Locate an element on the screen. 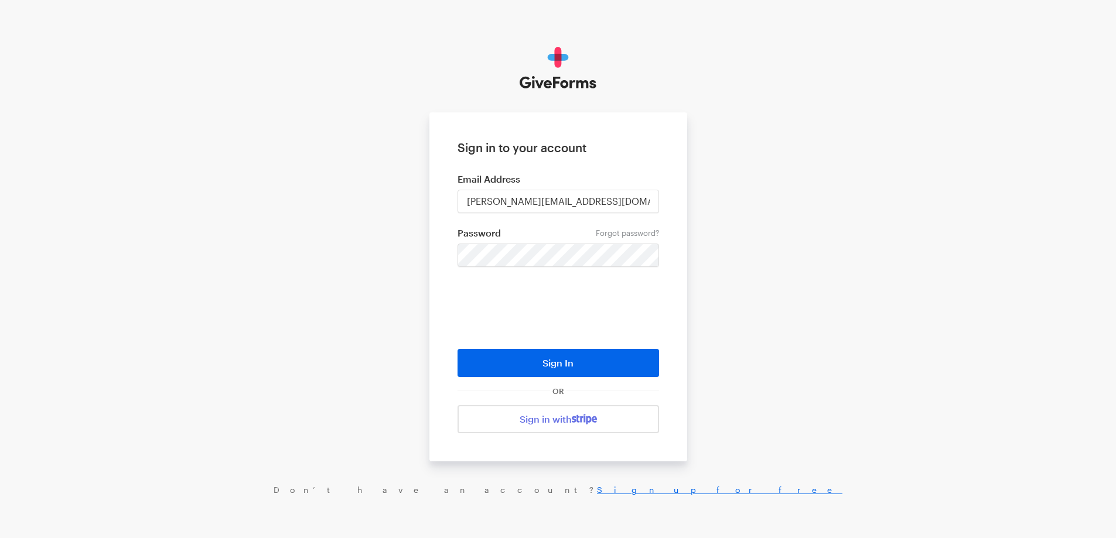 Image resolution: width=1116 pixels, height=538 pixels. a: Sign in with is located at coordinates (558, 419).